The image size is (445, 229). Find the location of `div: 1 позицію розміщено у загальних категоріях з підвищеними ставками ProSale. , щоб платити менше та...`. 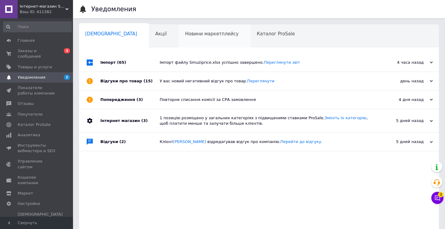

div: 1 позицію розміщено у загальних категоріях з підвищеними ставками ProSale. , щоб платити менше та... is located at coordinates (266, 121).